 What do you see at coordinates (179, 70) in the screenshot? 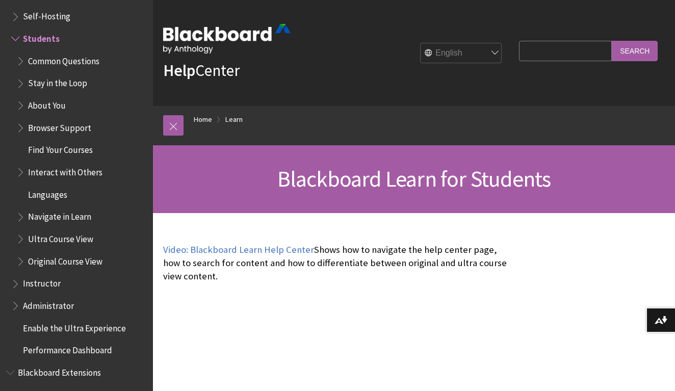
I see `strong: Help` at bounding box center [179, 70].